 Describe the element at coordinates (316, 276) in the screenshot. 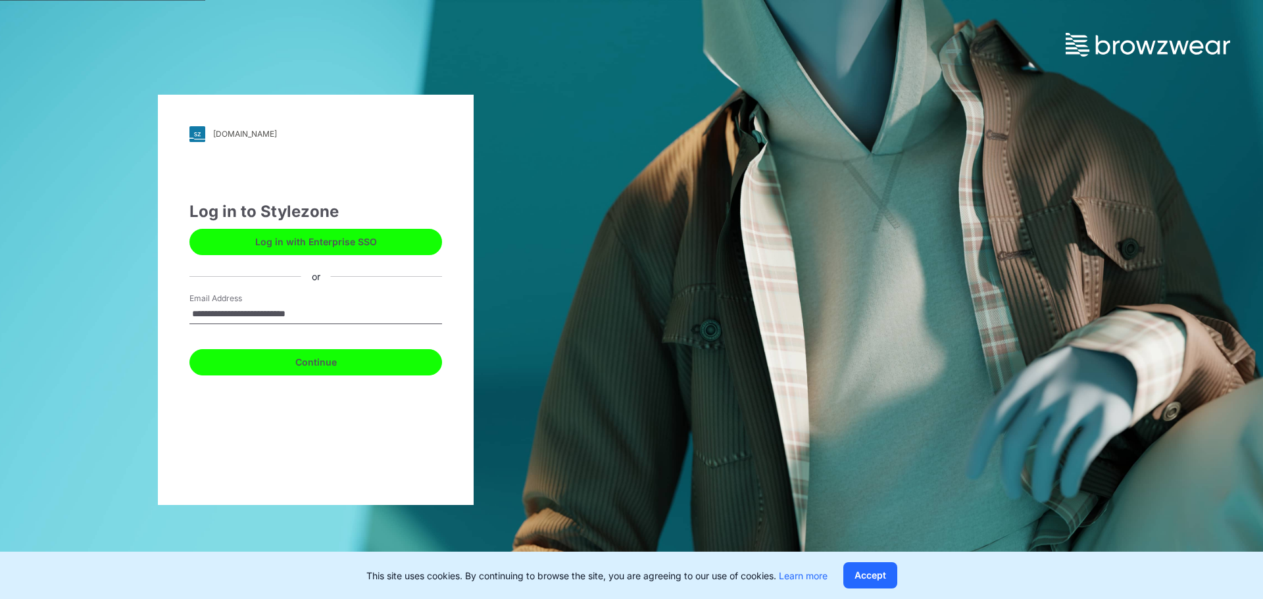

I see `div: or` at that location.